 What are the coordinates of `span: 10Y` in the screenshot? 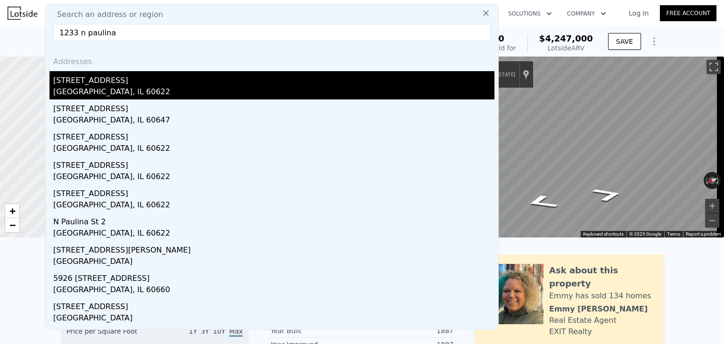 It's located at (219, 331).